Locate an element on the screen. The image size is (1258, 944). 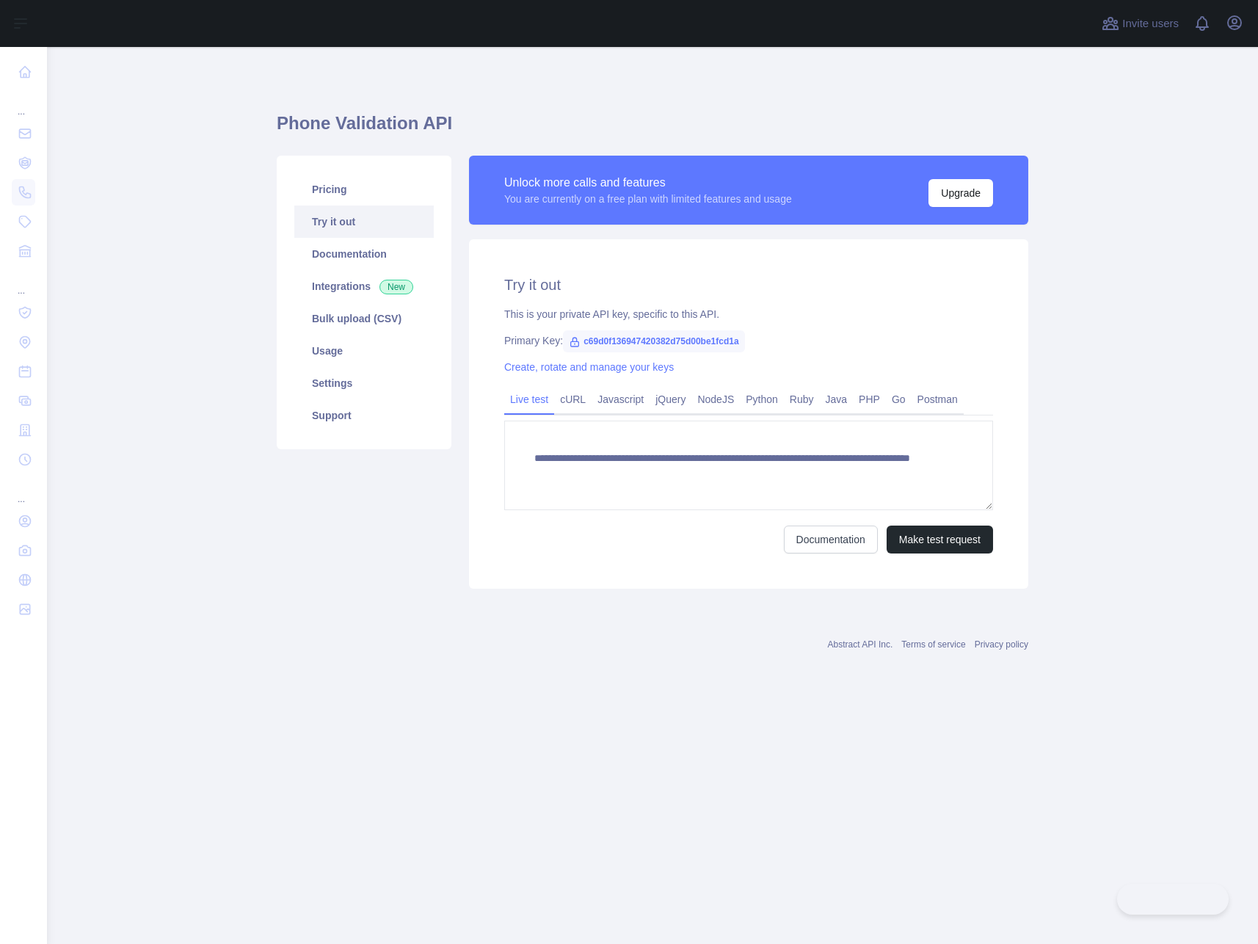
a: Abstract API Inc. is located at coordinates (860, 644).